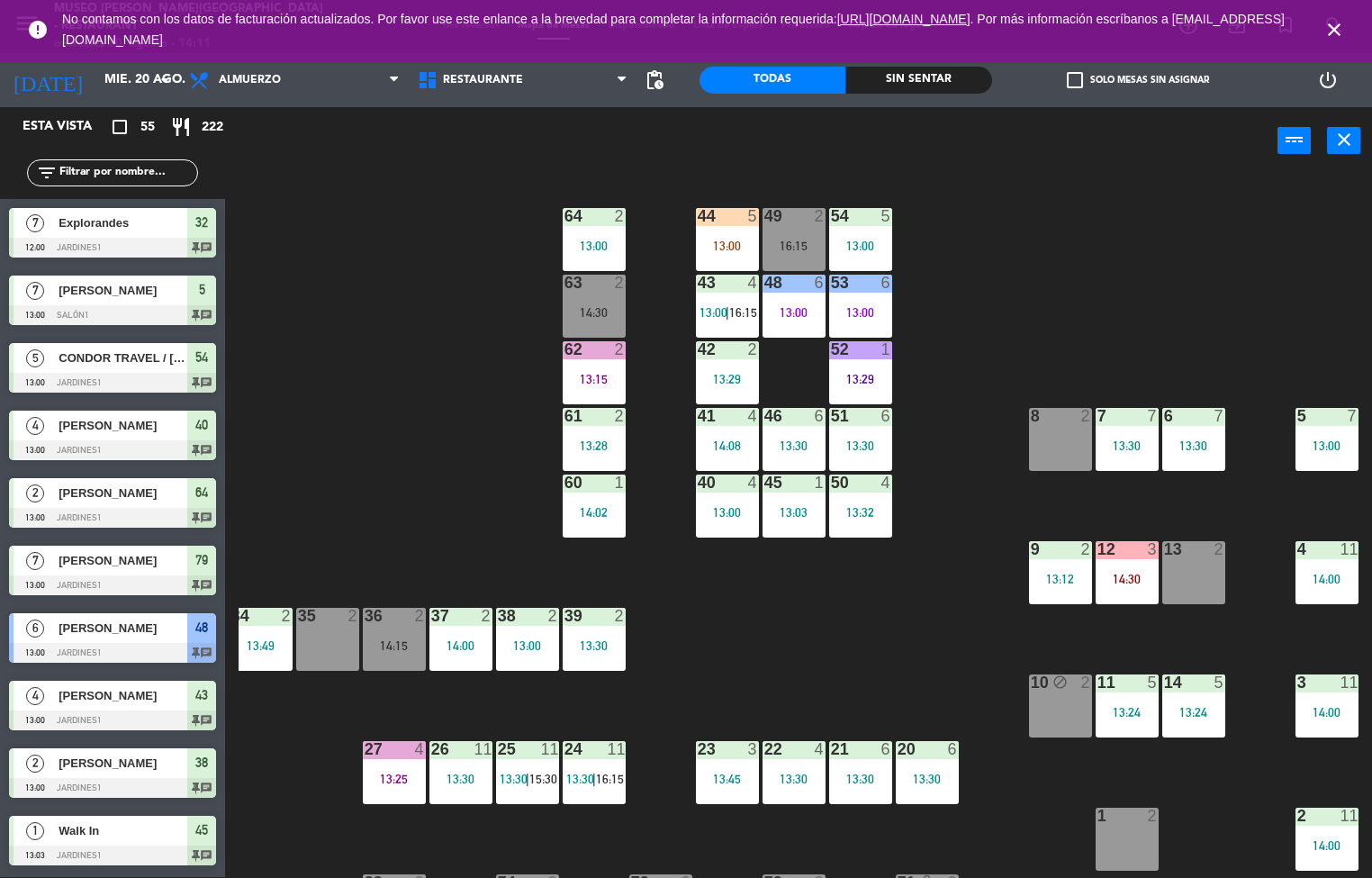 The width and height of the screenshot is (1372, 878). What do you see at coordinates (540, 646) in the screenshot?
I see `div: 12:58` at bounding box center [540, 646].